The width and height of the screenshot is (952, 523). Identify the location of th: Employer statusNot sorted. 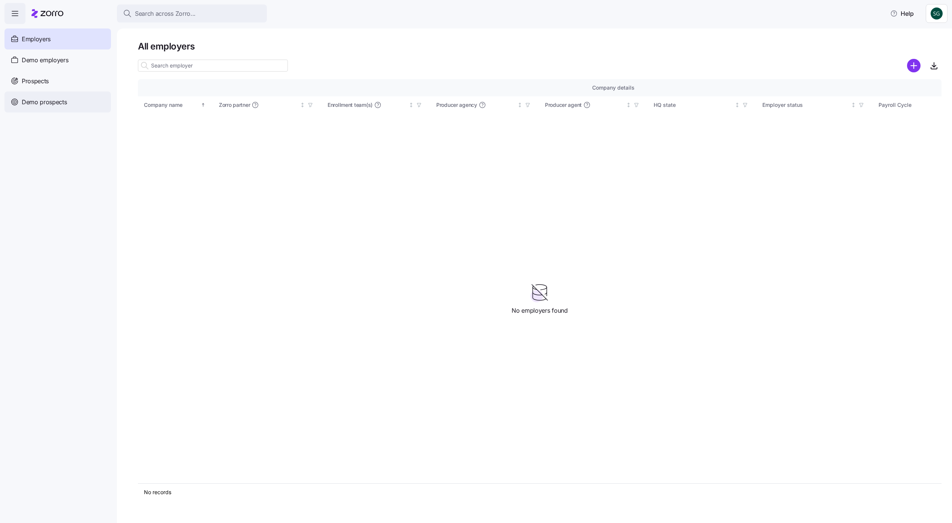
(814, 105).